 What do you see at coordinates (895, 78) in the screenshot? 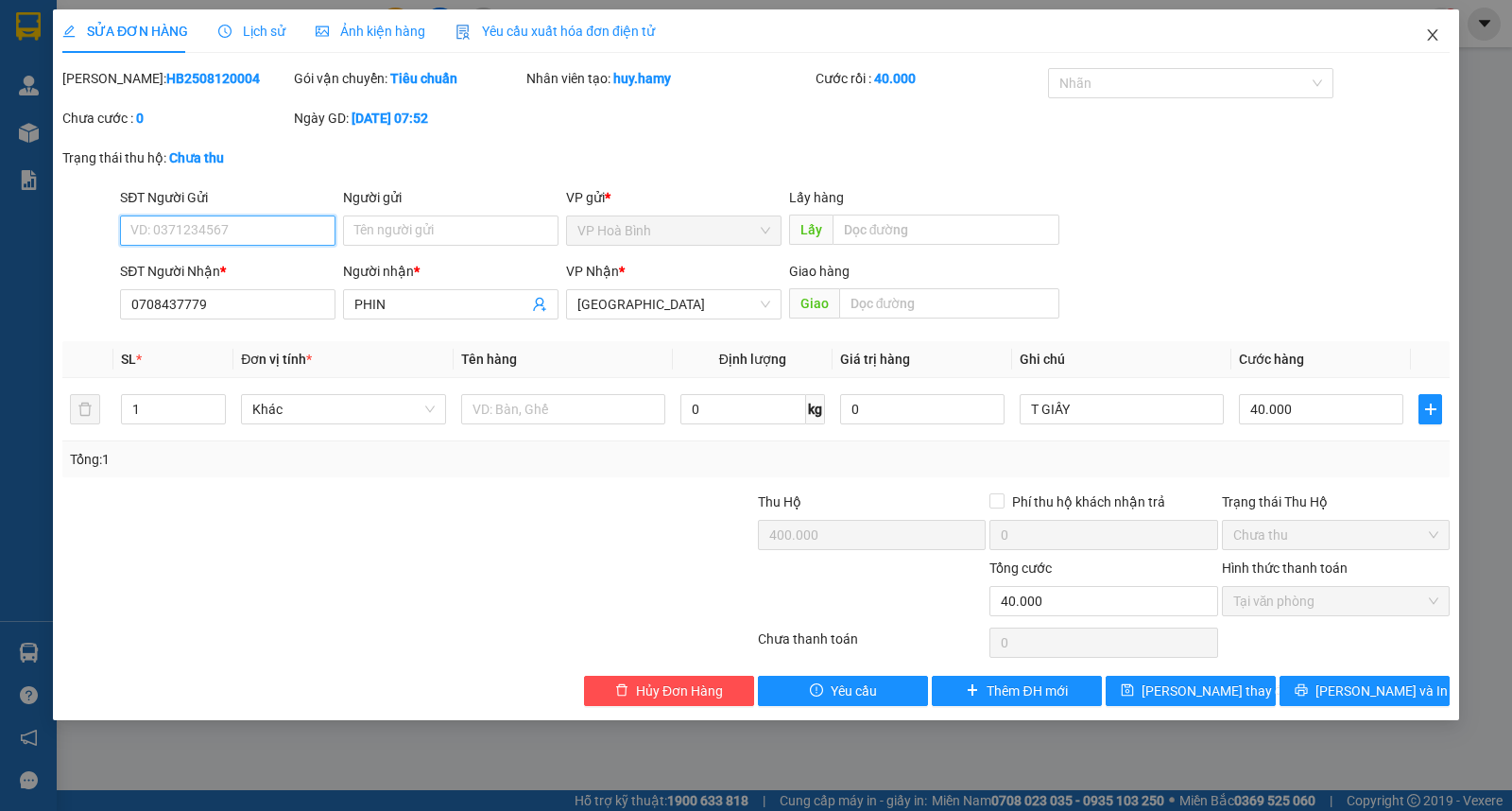
I see `b: 40.000` at bounding box center [895, 78].